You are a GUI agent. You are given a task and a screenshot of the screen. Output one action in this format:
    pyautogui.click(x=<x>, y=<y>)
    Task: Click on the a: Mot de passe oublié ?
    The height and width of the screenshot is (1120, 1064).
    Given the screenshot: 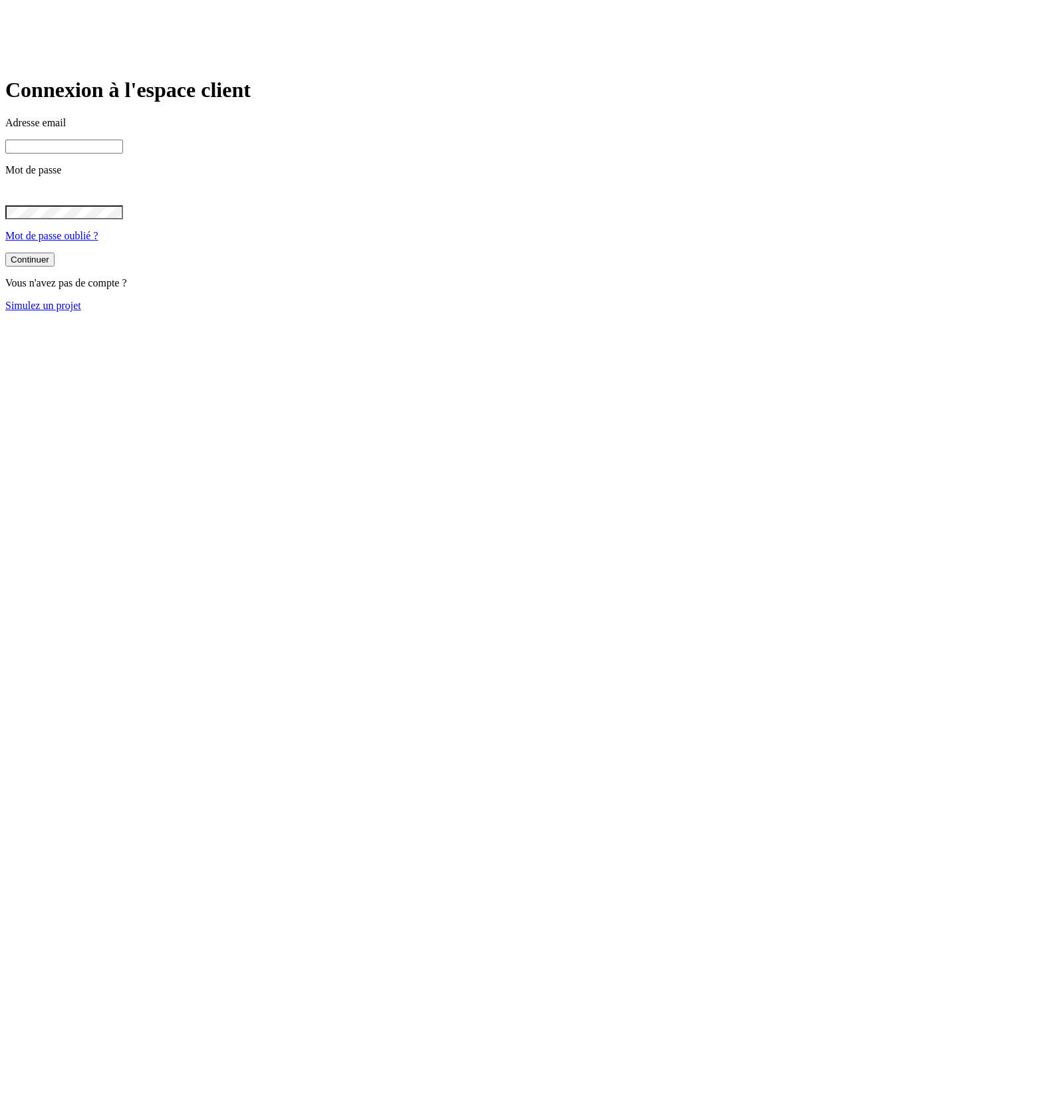 What is the action you would take?
    pyautogui.click(x=52, y=235)
    